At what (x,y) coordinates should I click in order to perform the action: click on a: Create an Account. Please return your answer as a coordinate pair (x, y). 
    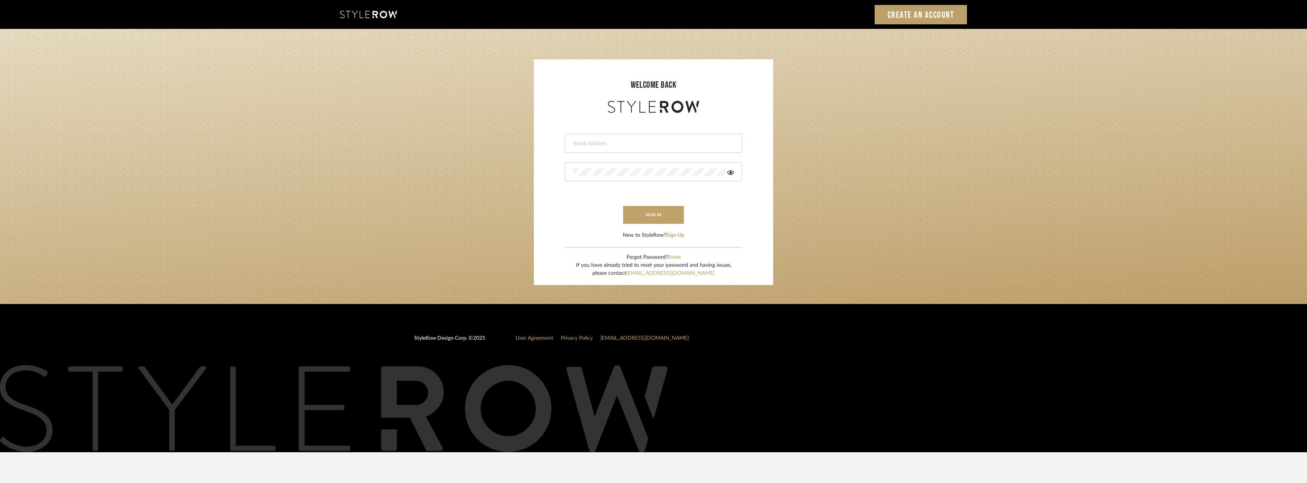
    Looking at the image, I should click on (921, 14).